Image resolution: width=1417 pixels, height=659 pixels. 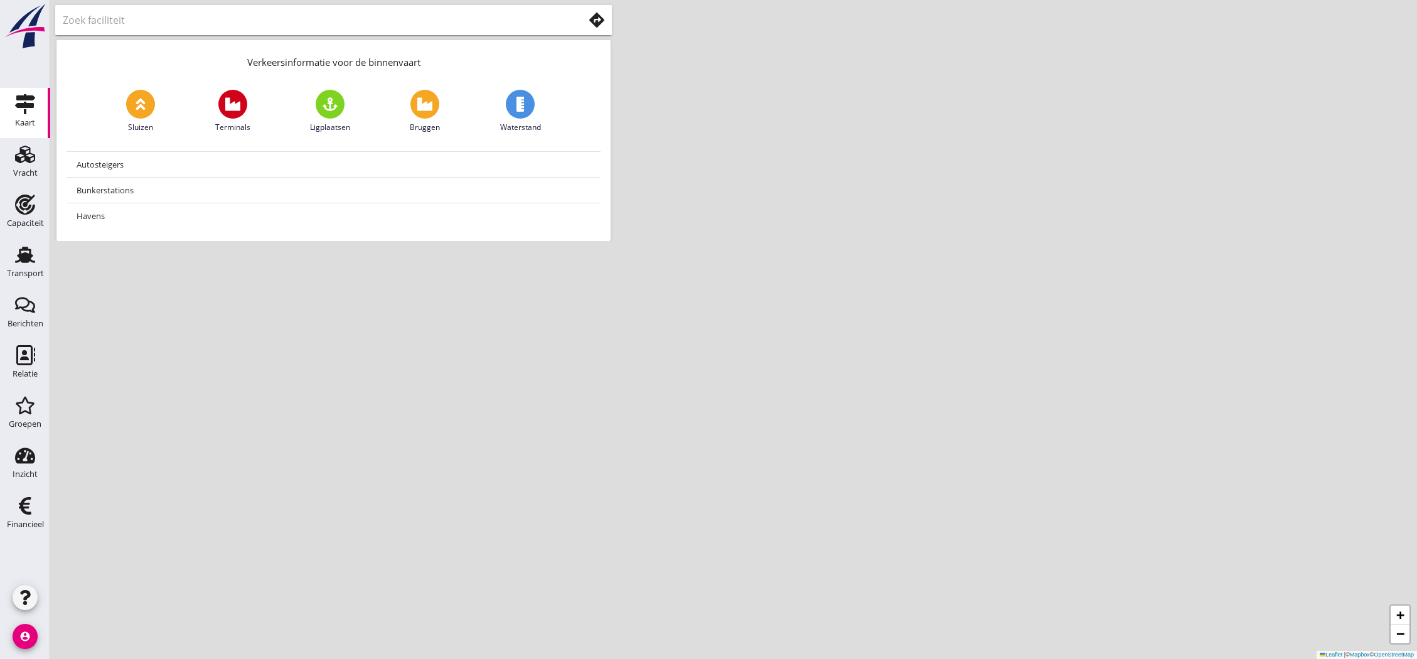 I want to click on a: Zoom out, so click(x=1400, y=634).